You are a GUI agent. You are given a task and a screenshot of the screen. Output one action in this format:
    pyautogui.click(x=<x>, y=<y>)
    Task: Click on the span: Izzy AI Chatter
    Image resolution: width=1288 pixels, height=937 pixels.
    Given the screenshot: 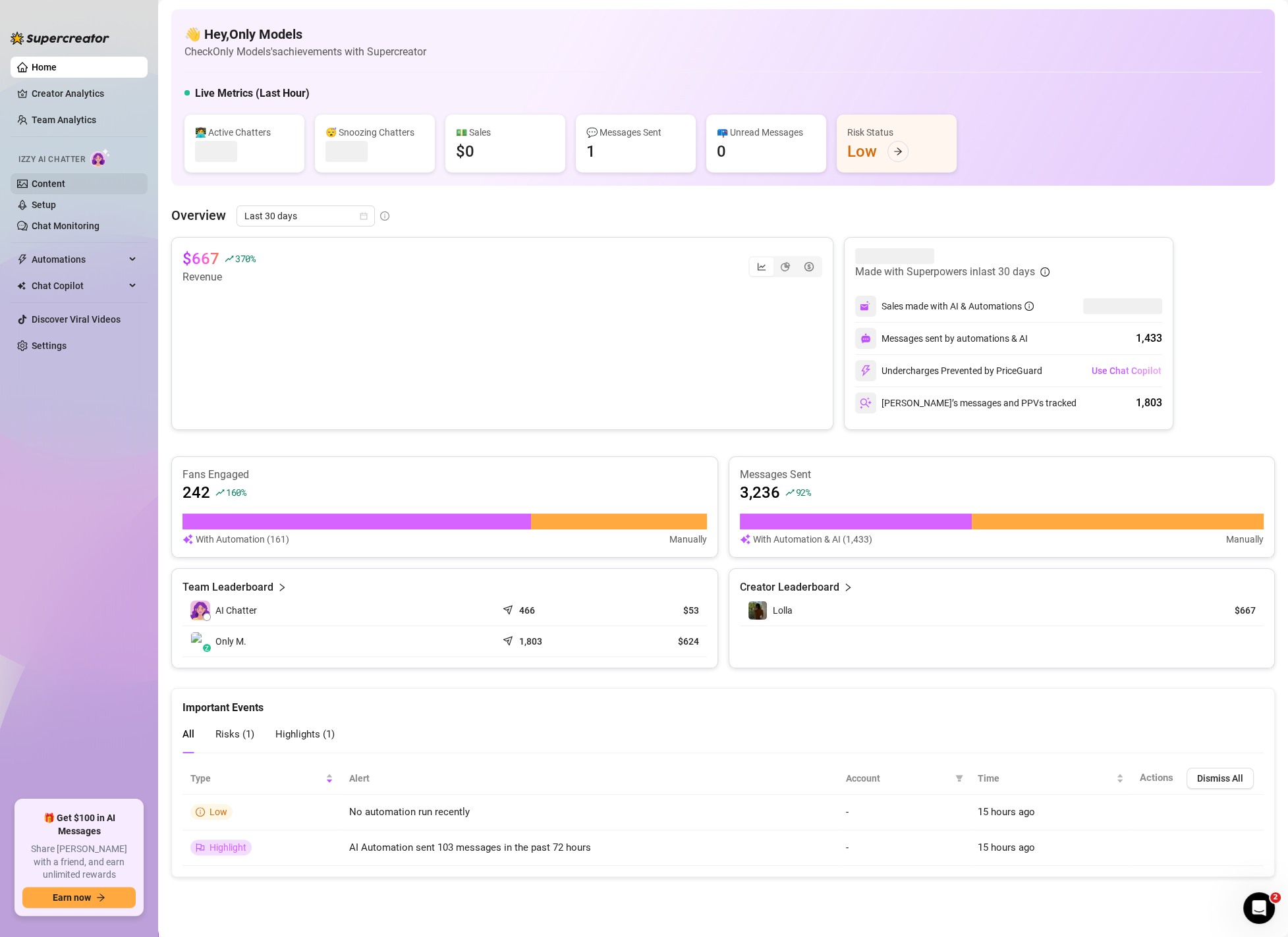 What is the action you would take?
    pyautogui.click(x=52, y=160)
    